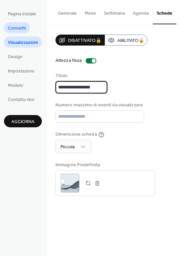 This screenshot has height=256, width=186. I want to click on span: Piccola, so click(67, 147).